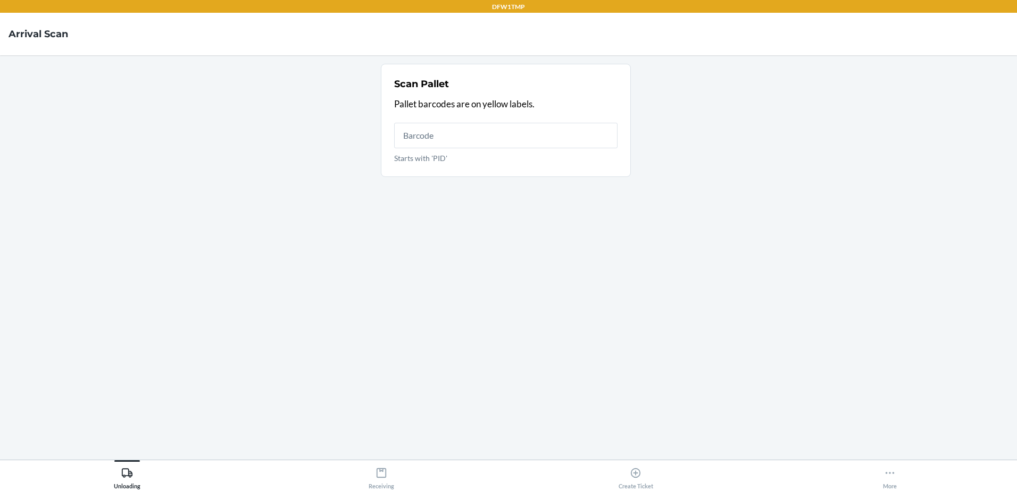  Describe the element at coordinates (636, 477) in the screenshot. I see `div: Create Ticket` at that location.